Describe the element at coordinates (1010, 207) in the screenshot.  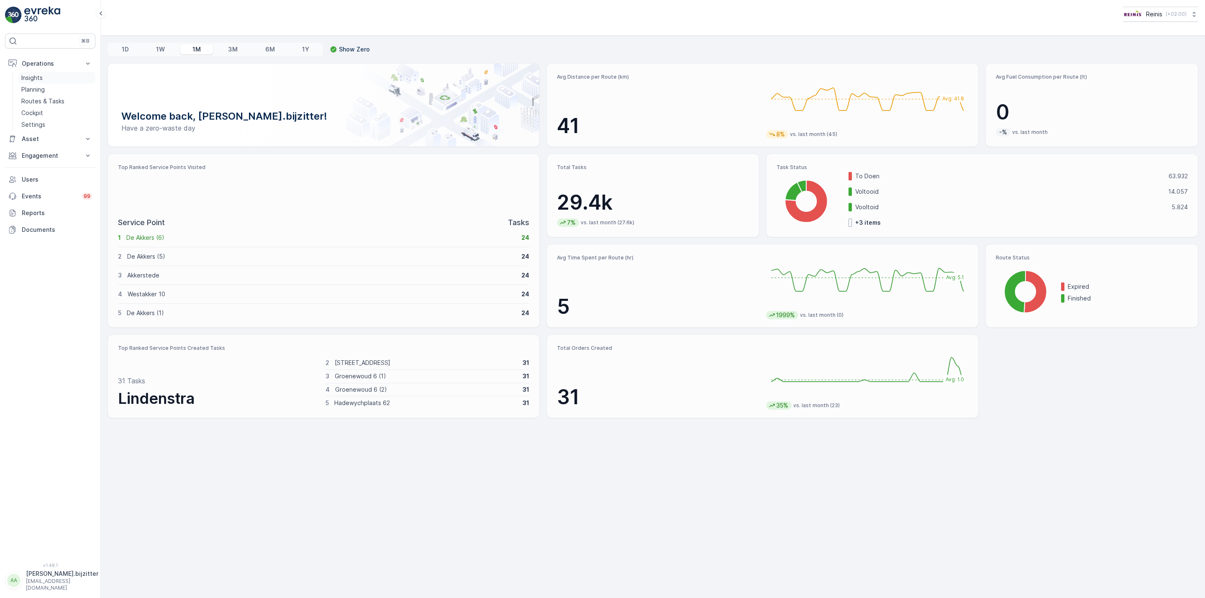
I see `p: Vooltoid` at that location.